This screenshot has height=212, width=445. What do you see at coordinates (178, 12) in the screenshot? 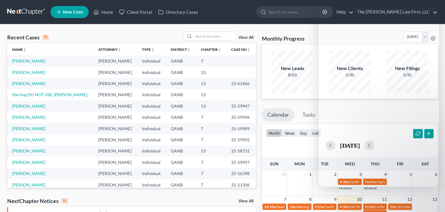
I see `a: Directory Cases` at bounding box center [178, 12].